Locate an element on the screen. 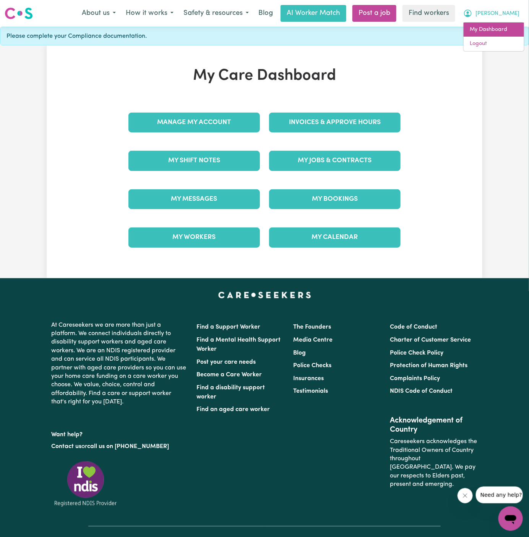 The height and width of the screenshot is (537, 529). a: Find a disability support worker is located at coordinates (230, 393).